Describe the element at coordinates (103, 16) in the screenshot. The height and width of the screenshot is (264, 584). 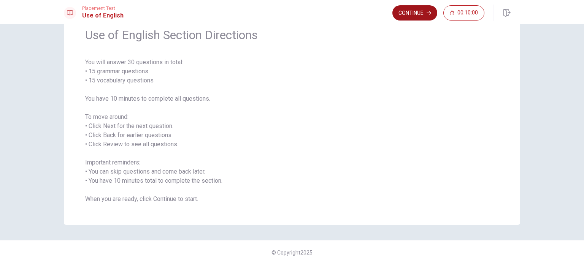
I see `h1: Use of English` at that location.